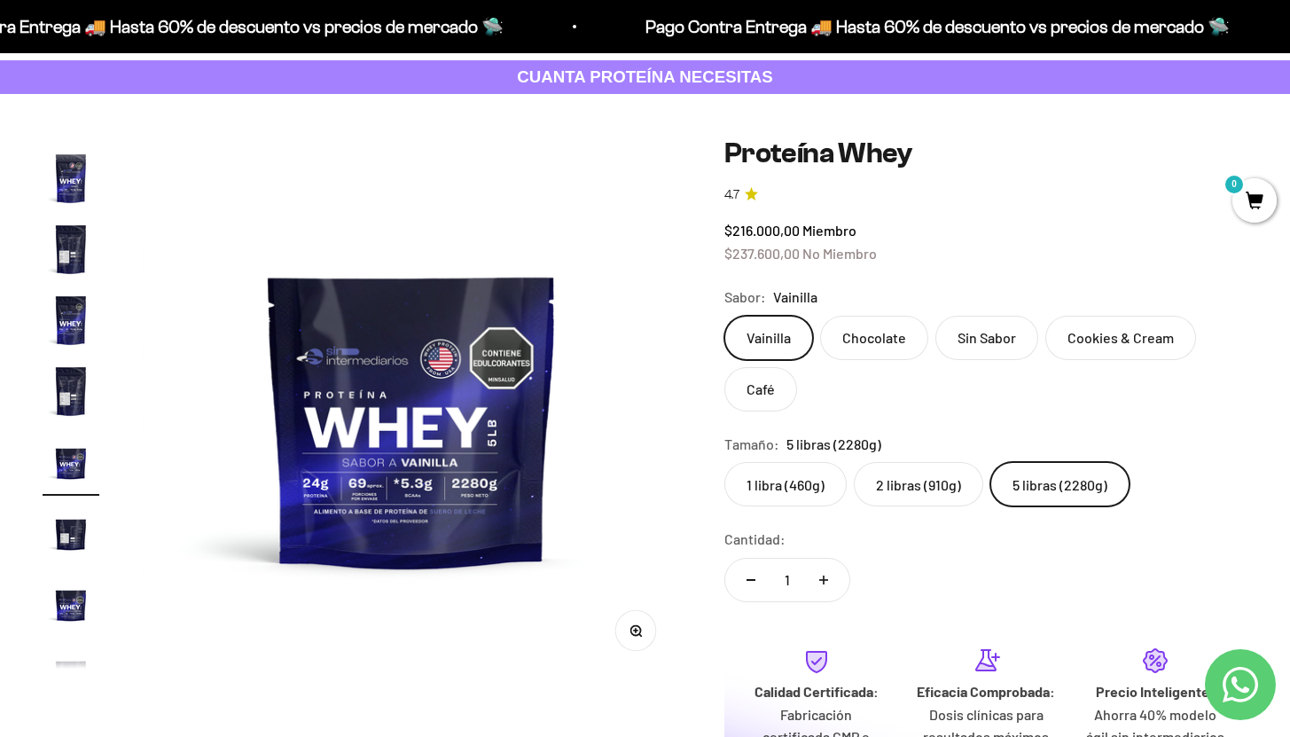 This screenshot has width=1290, height=737. Describe the element at coordinates (71, 606) in the screenshot. I see `button: Ir al artículo 12` at that location.